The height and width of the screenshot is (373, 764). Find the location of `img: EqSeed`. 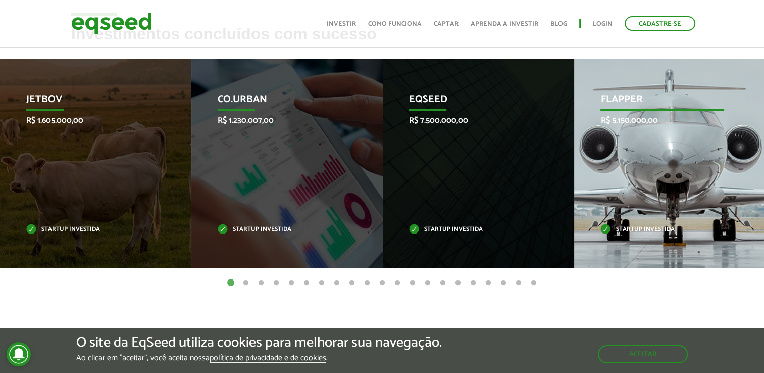

img: EqSeed is located at coordinates (112, 23).